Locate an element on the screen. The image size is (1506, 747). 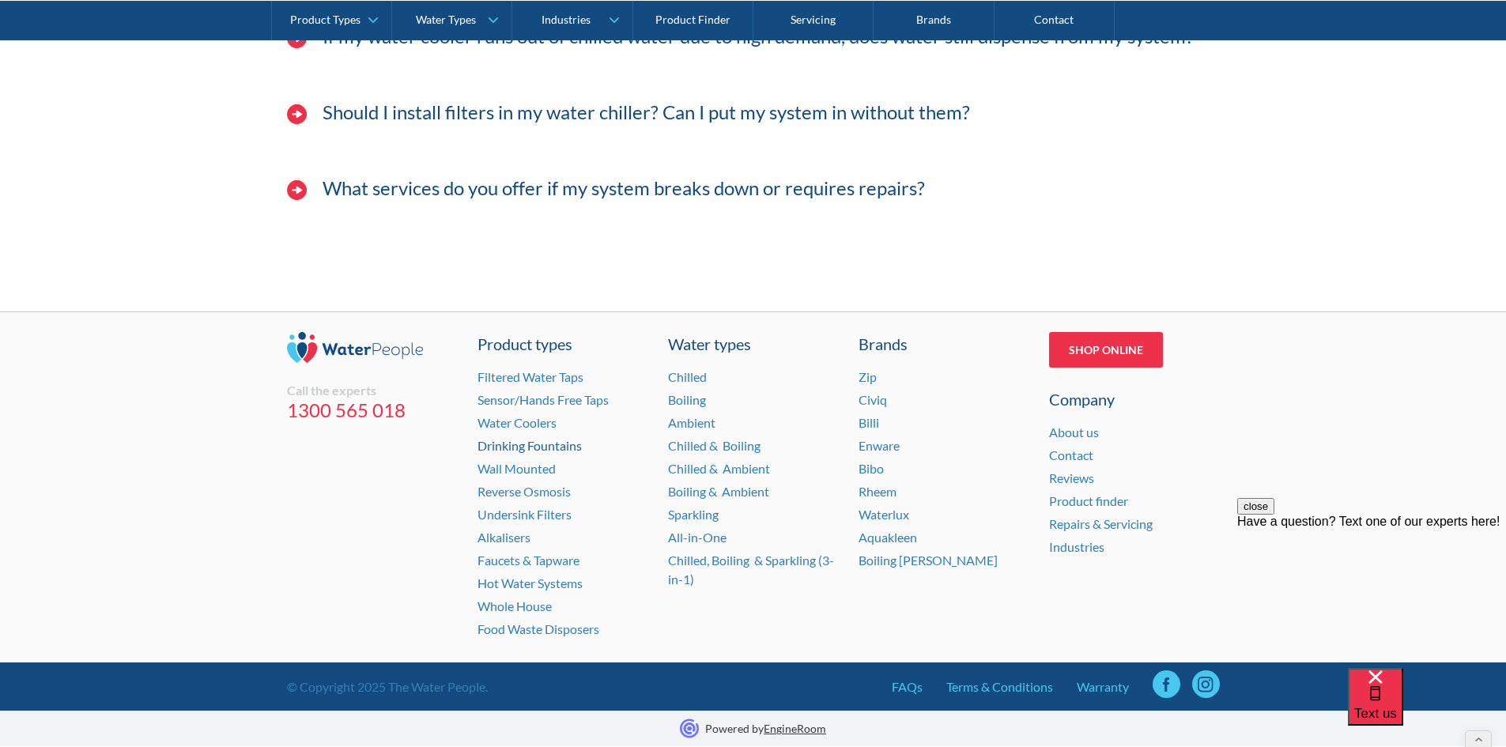
a: Aquakleen is located at coordinates (888, 537).